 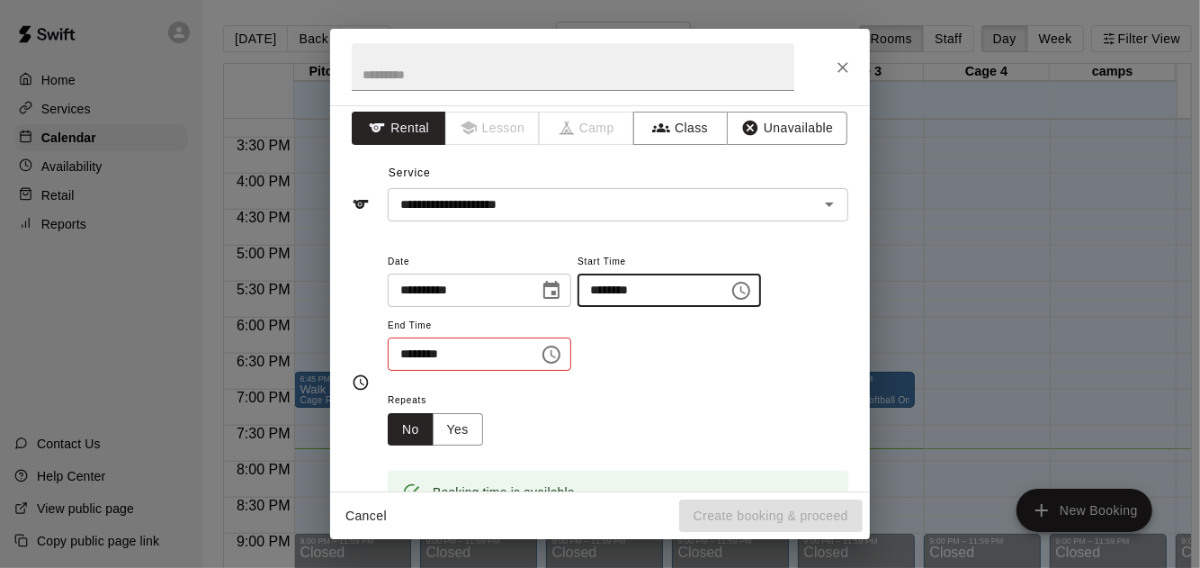 I want to click on button: Cancel, so click(x=366, y=516).